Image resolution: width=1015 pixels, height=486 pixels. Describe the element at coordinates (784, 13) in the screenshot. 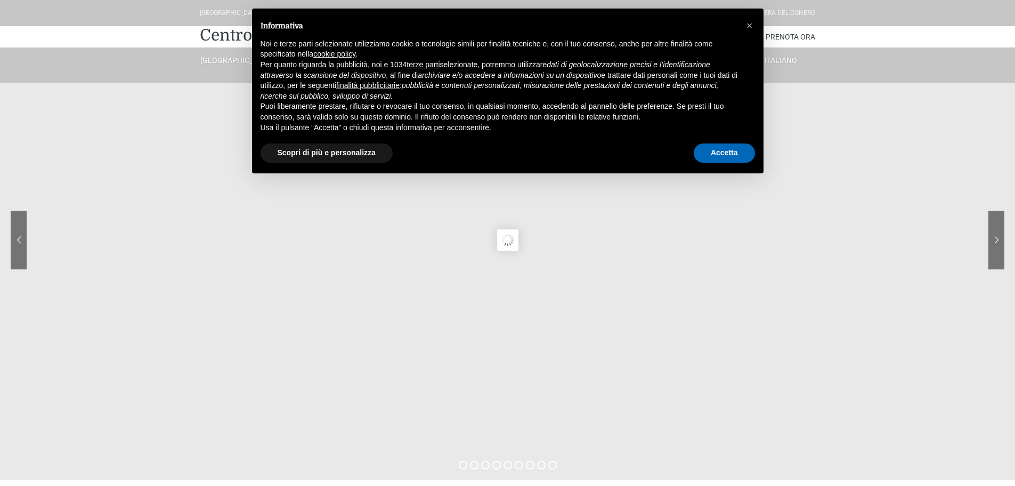

I see `div: Riviera Del Conero` at that location.